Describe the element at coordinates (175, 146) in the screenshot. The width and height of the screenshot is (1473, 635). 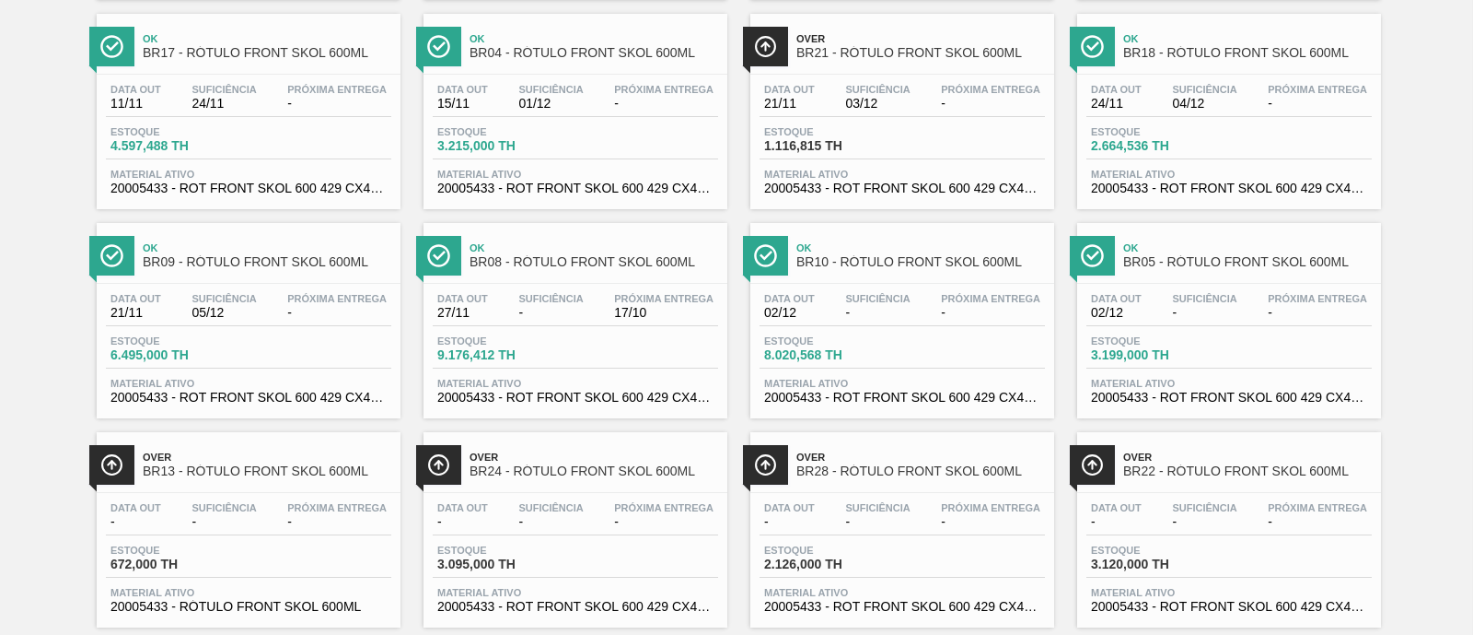
I see `span: 4.597,488 TH` at that location.